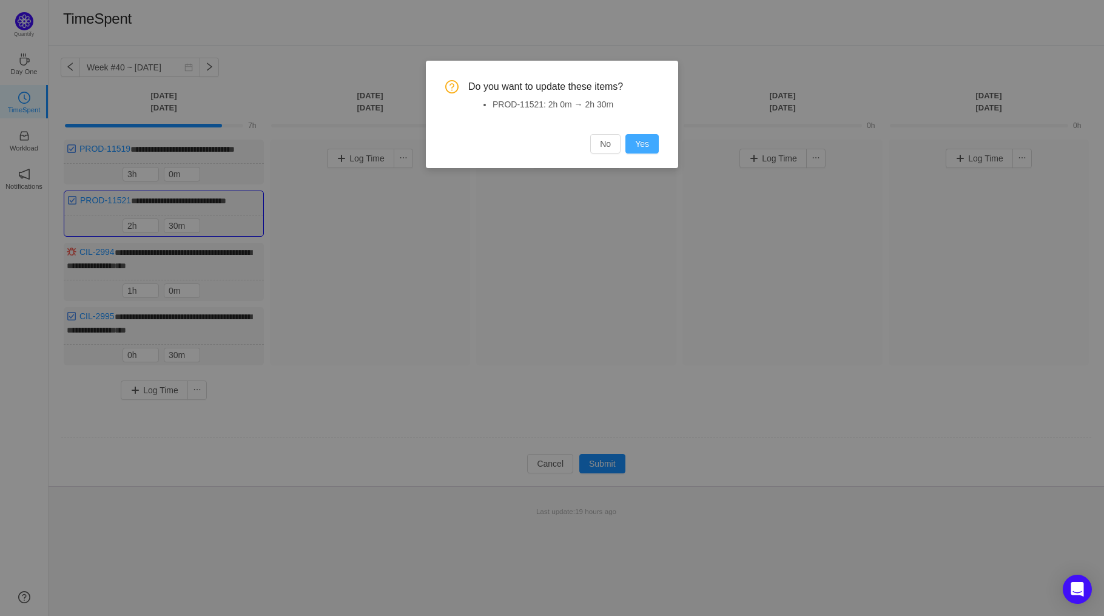 Image resolution: width=1104 pixels, height=616 pixels. What do you see at coordinates (642, 144) in the screenshot?
I see `button: Yes` at bounding box center [642, 144].